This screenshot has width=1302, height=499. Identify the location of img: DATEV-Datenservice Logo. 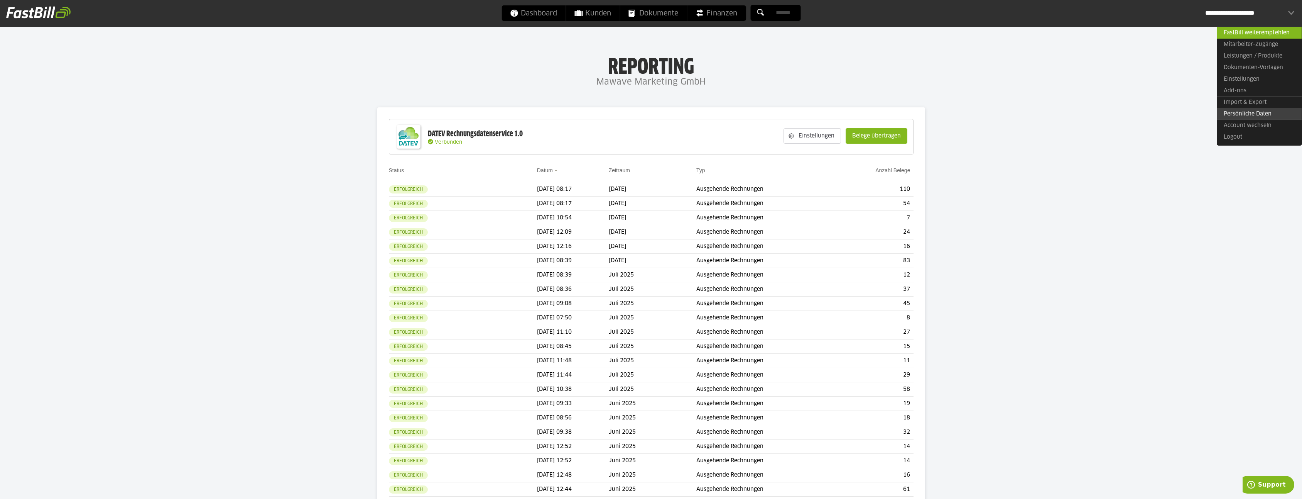
(409, 137).